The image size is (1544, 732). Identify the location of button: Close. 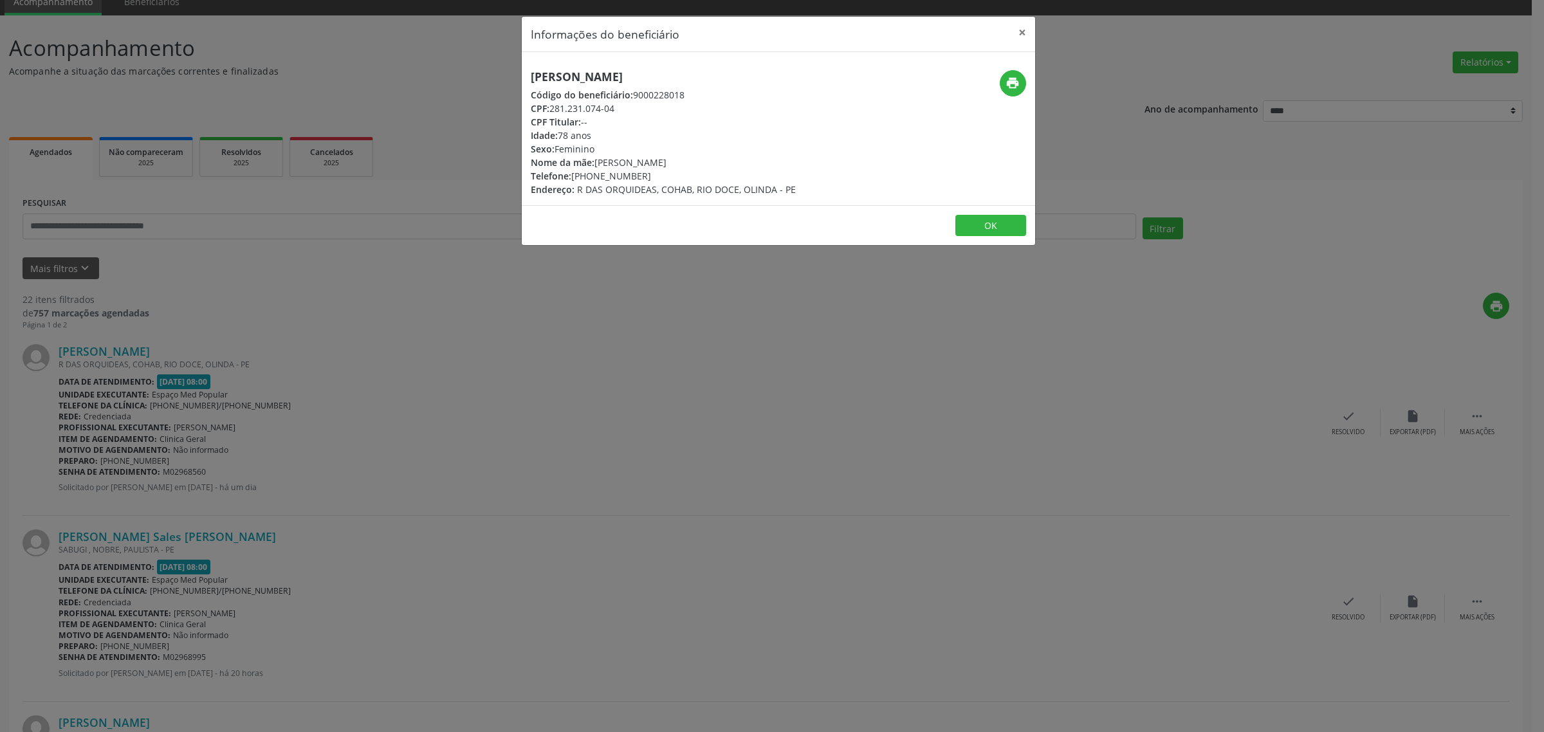
(1022, 32).